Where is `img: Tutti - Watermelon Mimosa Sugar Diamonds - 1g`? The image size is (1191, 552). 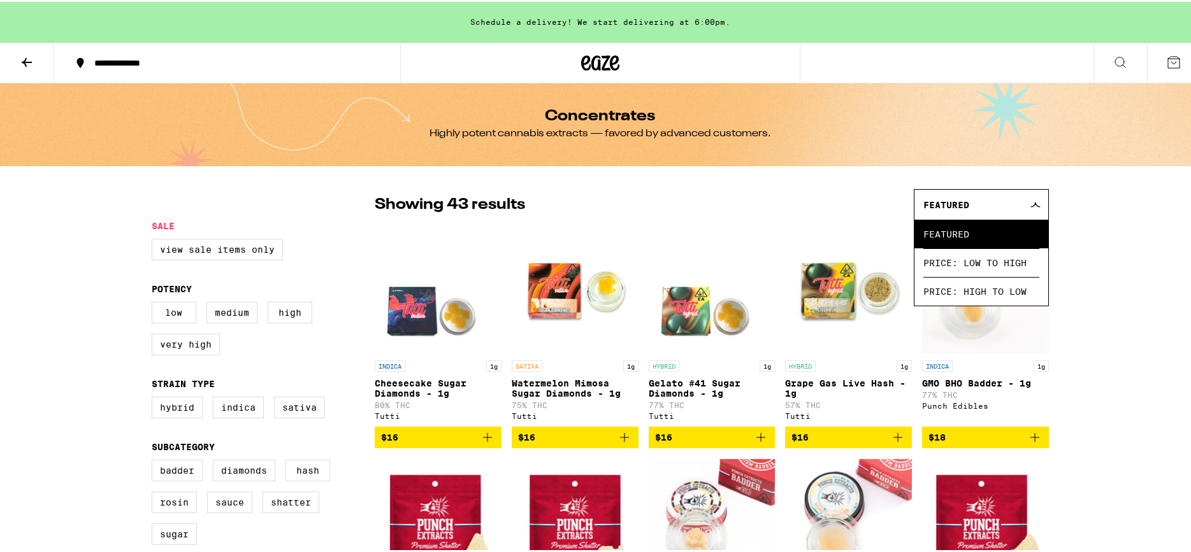
img: Tutti - Watermelon Mimosa Sugar Diamonds - 1g is located at coordinates (575, 289).